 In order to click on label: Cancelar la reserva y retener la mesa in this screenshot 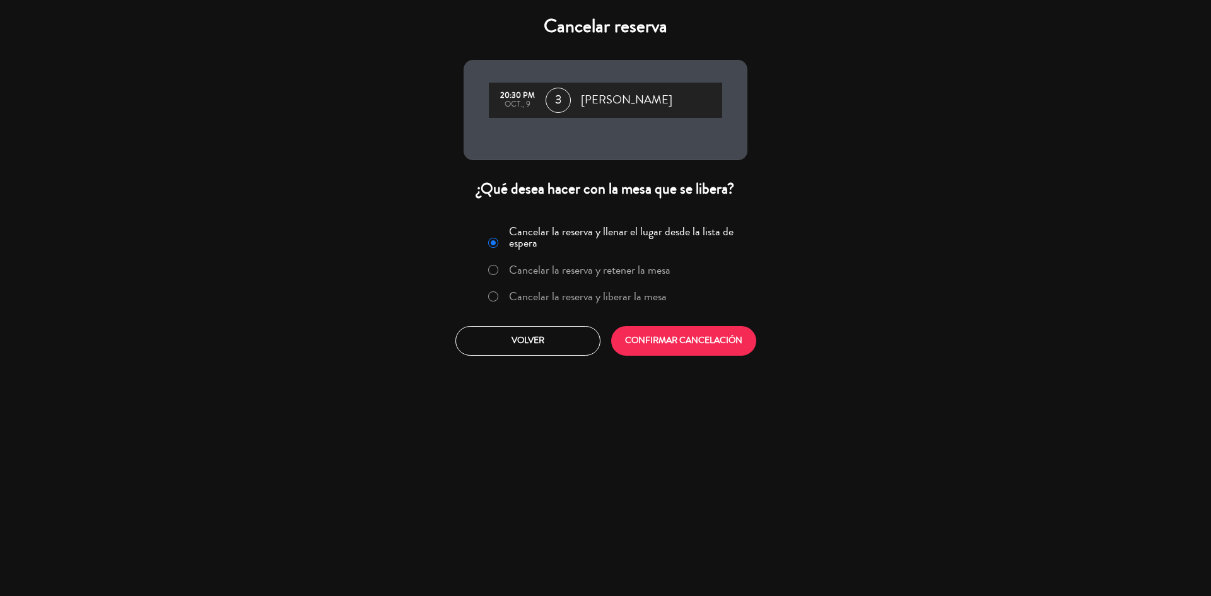, I will do `click(590, 270)`.